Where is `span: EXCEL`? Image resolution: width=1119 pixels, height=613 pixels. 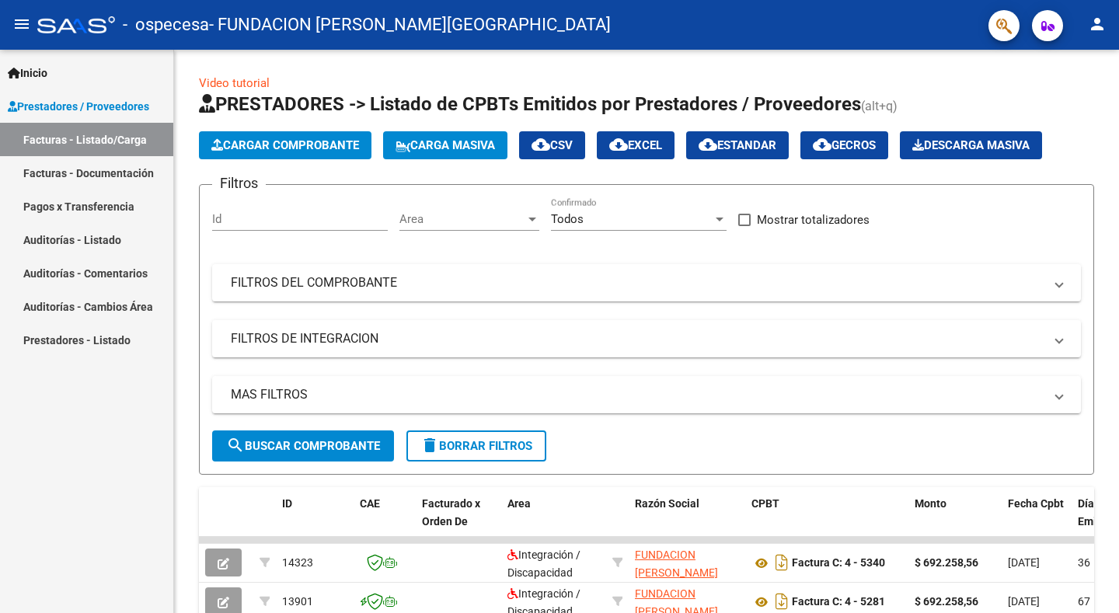 span: EXCEL is located at coordinates (635, 145).